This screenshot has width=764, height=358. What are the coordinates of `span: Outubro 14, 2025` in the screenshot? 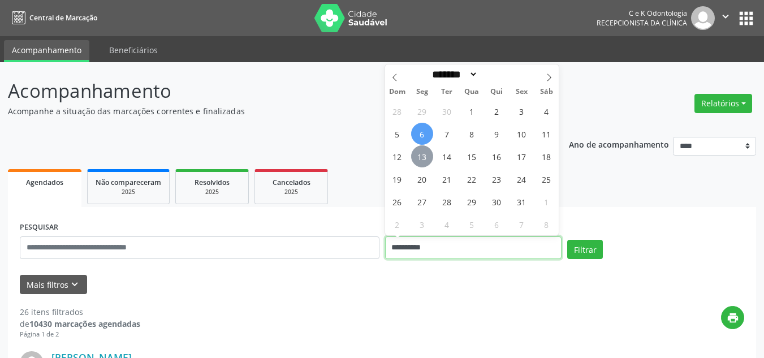 It's located at (447, 156).